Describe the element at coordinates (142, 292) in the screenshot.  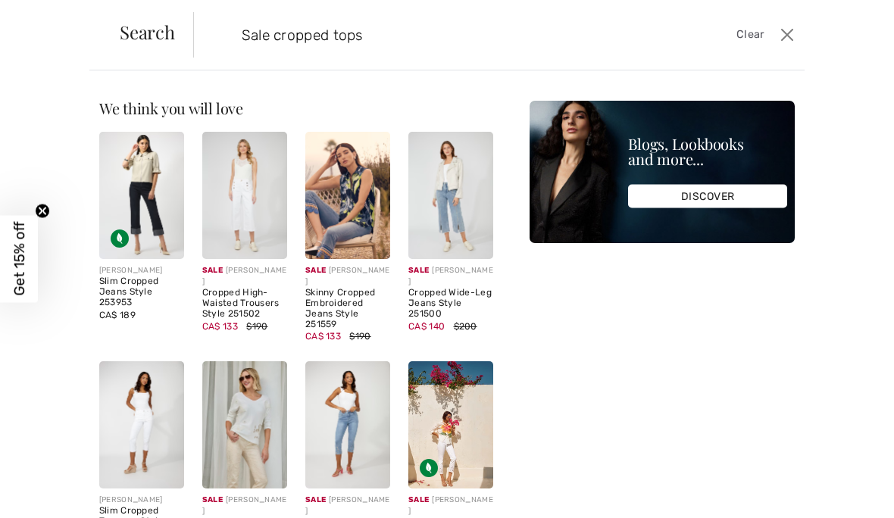
I see `div: Slim Cropped Jeans Style 253953` at that location.